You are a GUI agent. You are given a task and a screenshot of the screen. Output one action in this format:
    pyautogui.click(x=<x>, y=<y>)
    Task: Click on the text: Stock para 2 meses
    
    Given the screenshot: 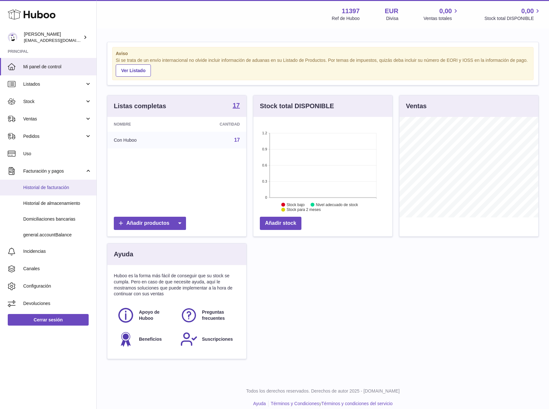 What is the action you would take?
    pyautogui.click(x=303, y=210)
    